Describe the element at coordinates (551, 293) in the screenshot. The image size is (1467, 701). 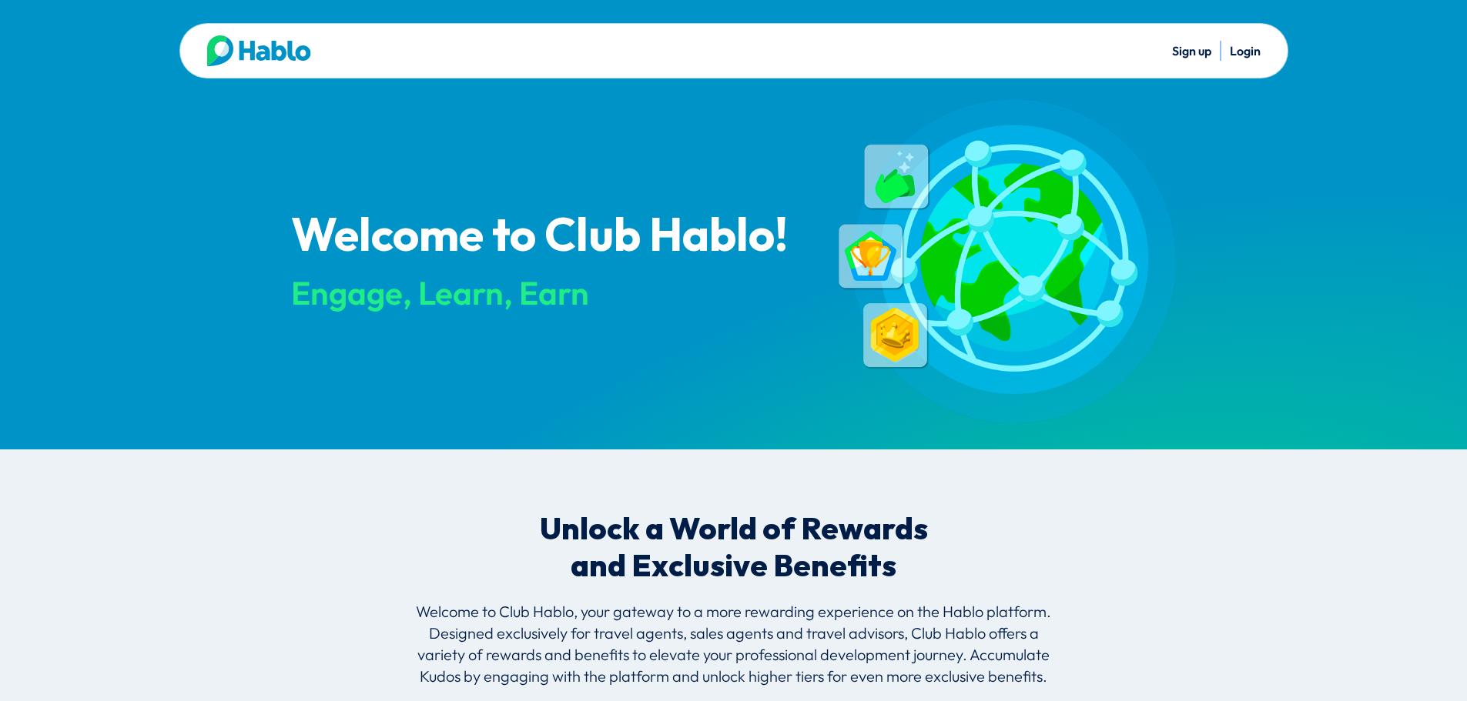
I see `div: Engage, Learn, Earn` at that location.